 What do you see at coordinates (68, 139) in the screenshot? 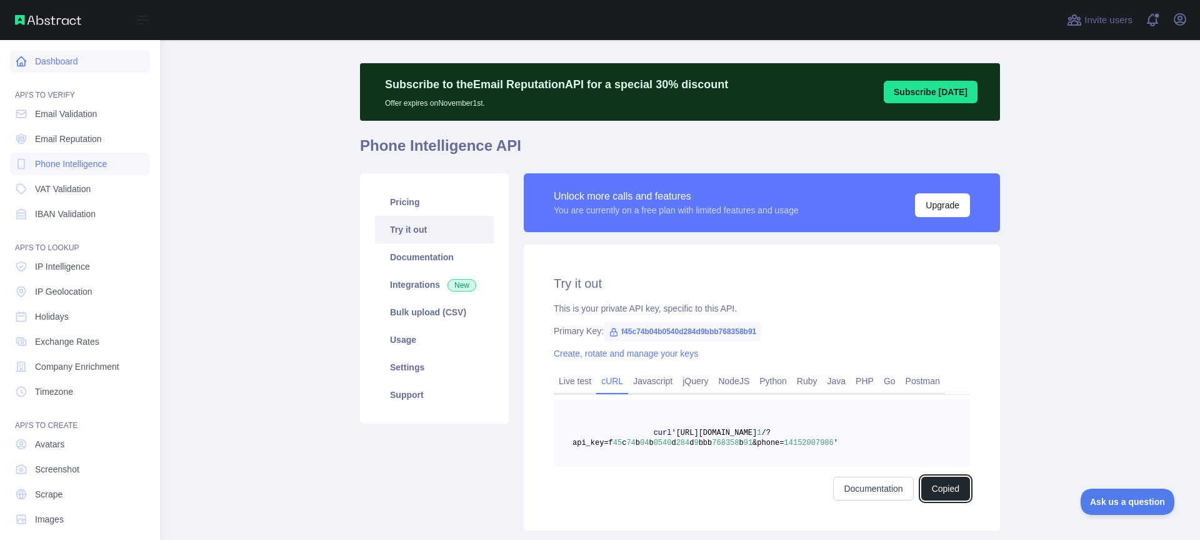
I see `span: Email Reputation` at bounding box center [68, 139].